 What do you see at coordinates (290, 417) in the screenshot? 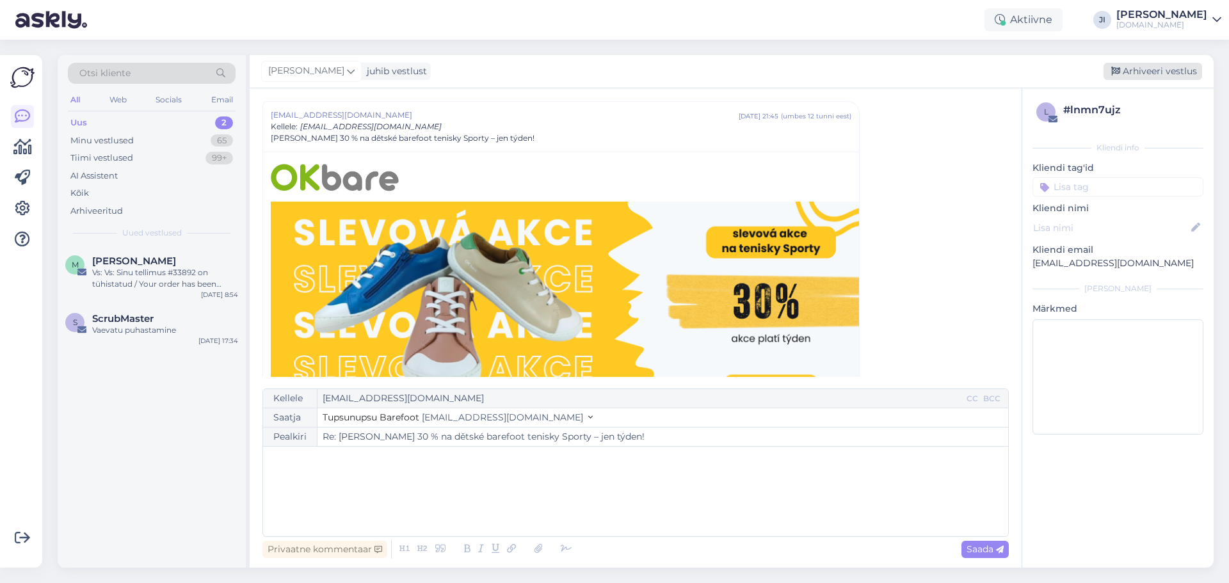
I see `div: Saatja` at bounding box center [290, 417].